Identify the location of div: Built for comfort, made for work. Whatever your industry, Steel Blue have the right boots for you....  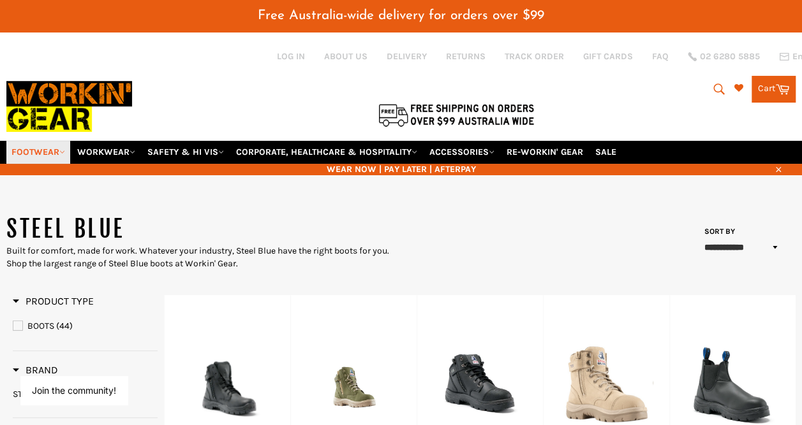
(203, 257).